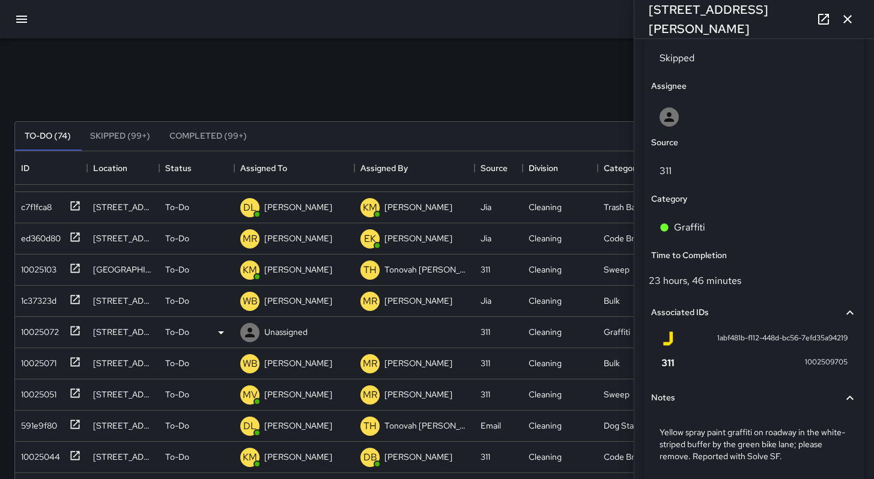  What do you see at coordinates (123, 332) in the screenshot?
I see `div: 1275 Harrison Street` at bounding box center [123, 332].